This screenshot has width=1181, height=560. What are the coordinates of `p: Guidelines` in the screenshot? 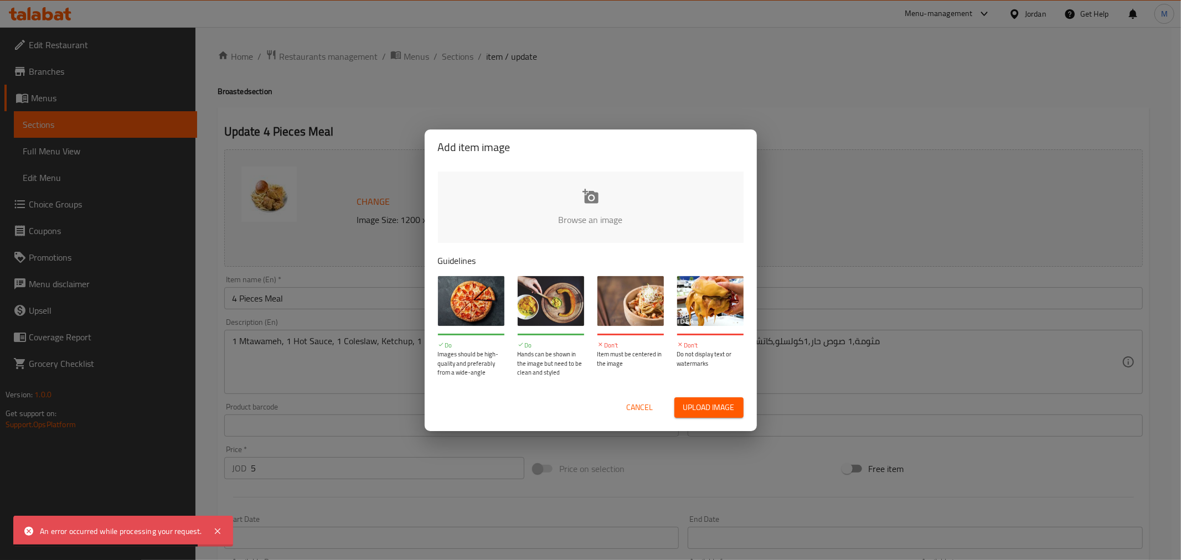 It's located at (591, 261).